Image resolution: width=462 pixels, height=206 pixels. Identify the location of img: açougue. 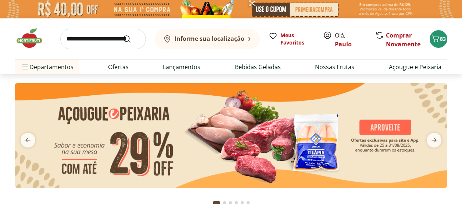
(231, 135).